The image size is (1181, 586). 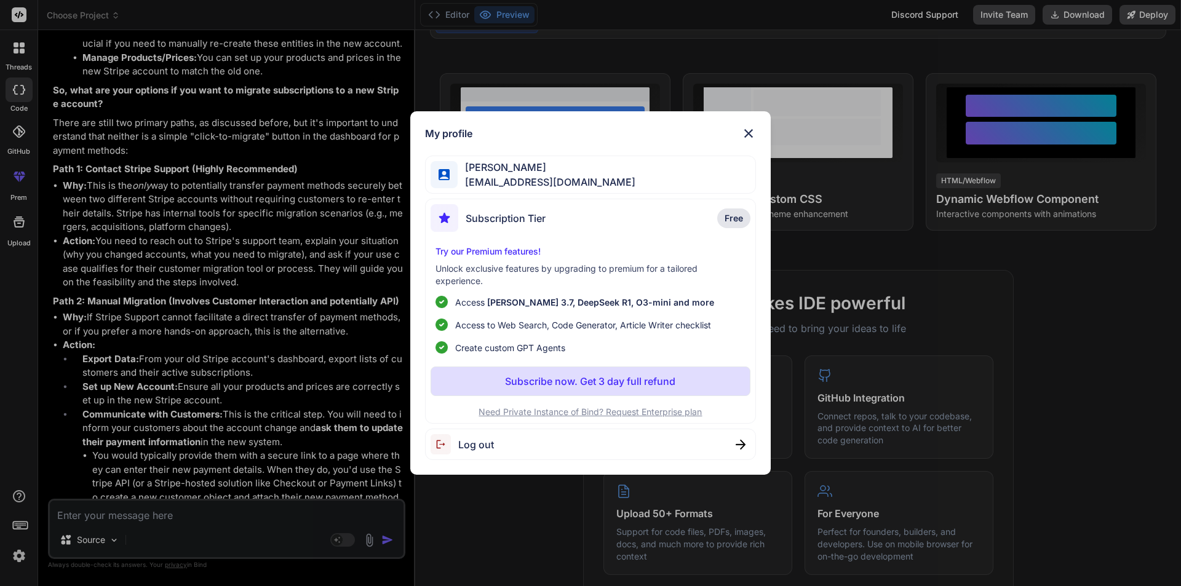 What do you see at coordinates (590, 275) in the screenshot?
I see `p: Unlock exclusive features by upgrading to premium for a tailored experience.` at bounding box center [590, 275].